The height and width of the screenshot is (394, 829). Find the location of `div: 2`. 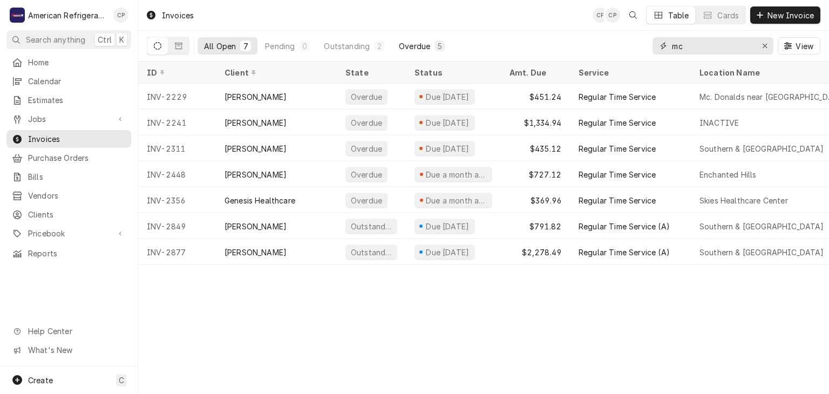

div: 2 is located at coordinates (379, 46).